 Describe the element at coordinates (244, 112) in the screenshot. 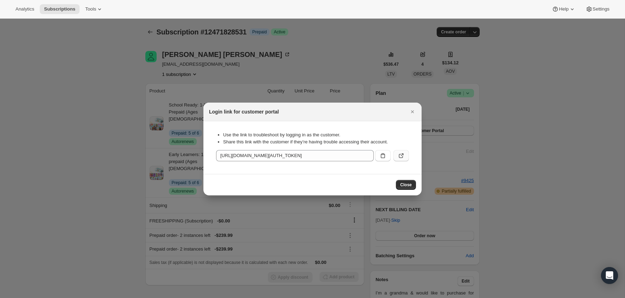

I see `h2: Login link for customer portal` at that location.